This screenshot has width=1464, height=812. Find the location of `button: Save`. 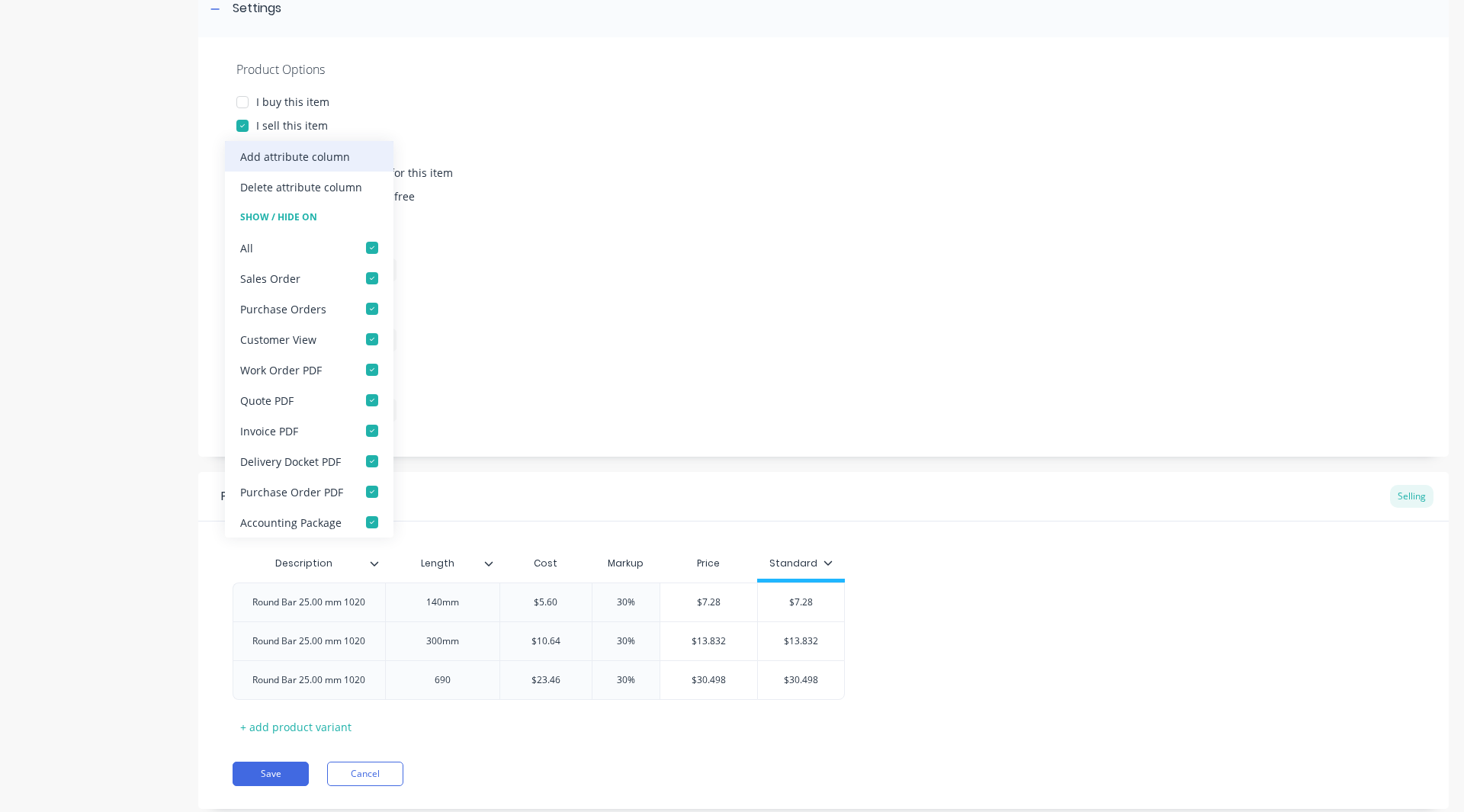

button: Save is located at coordinates (271, 774).